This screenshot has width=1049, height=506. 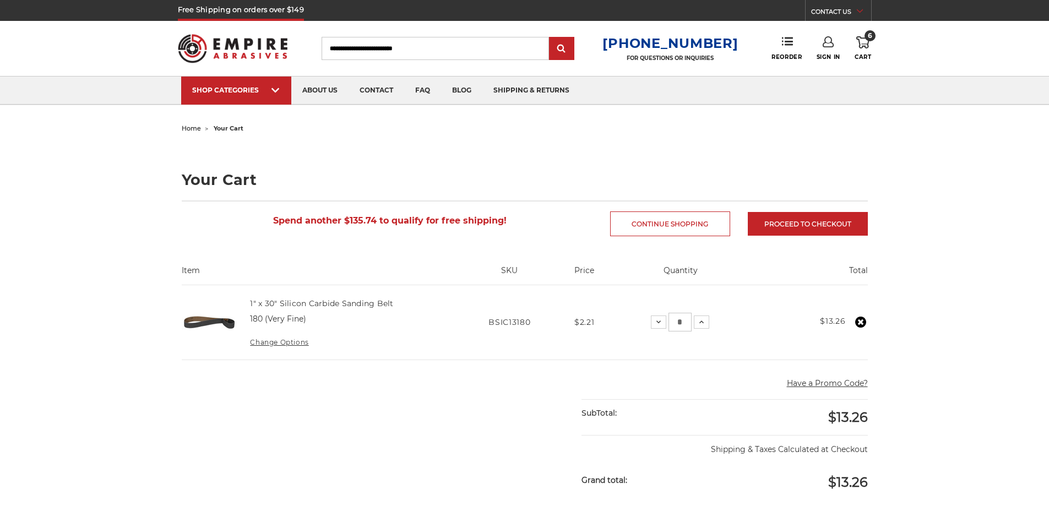 What do you see at coordinates (786, 48) in the screenshot?
I see `a: Reorder` at bounding box center [786, 48].